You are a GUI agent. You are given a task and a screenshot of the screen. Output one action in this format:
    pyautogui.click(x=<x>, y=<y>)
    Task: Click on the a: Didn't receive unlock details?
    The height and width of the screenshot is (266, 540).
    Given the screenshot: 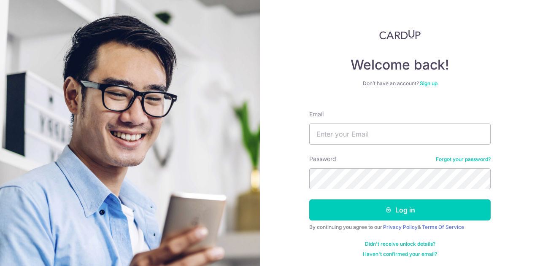 What is the action you would take?
    pyautogui.click(x=400, y=244)
    